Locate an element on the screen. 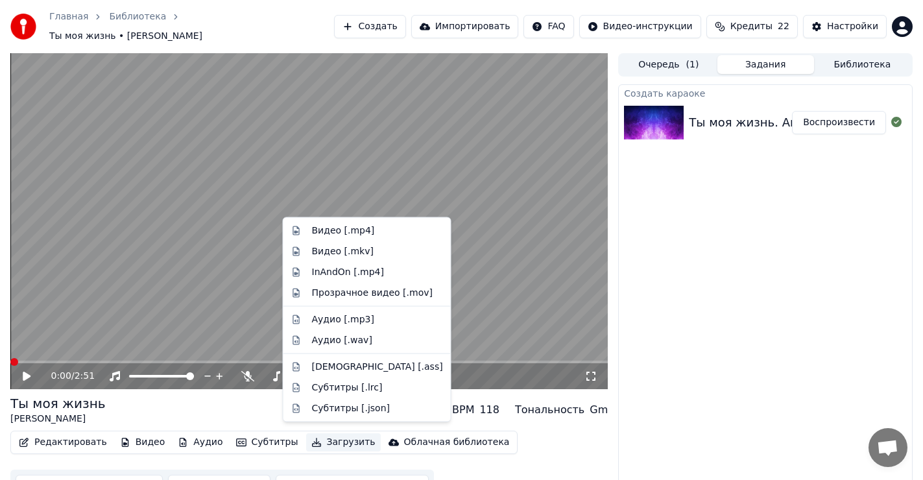 This screenshot has width=923, height=480. button: Воспроизвести is located at coordinates (839, 123).